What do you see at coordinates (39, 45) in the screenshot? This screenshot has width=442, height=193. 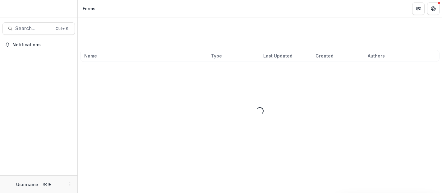 I see `button: Notifications` at bounding box center [39, 45].